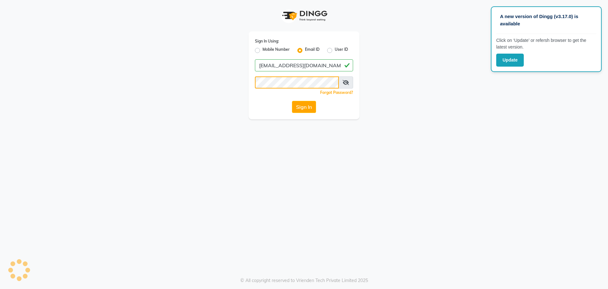 The width and height of the screenshot is (608, 289). Describe the element at coordinates (547, 44) in the screenshot. I see `p: Click on ‘Update’ or refersh browser to get the latest version.` at that location.